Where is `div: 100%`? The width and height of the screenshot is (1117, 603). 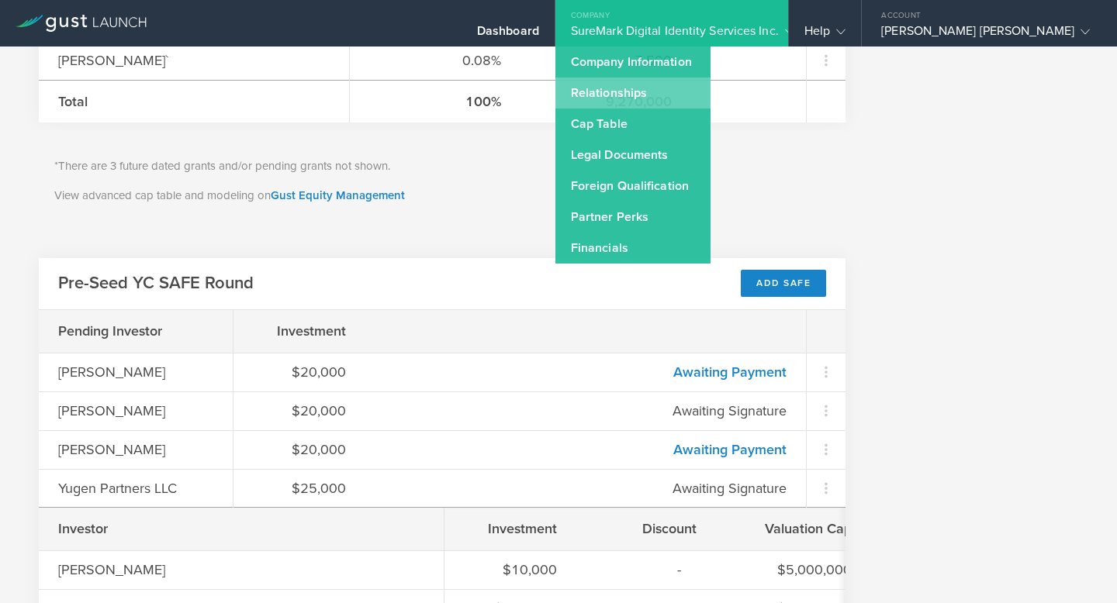
div: 100% is located at coordinates (435, 102).